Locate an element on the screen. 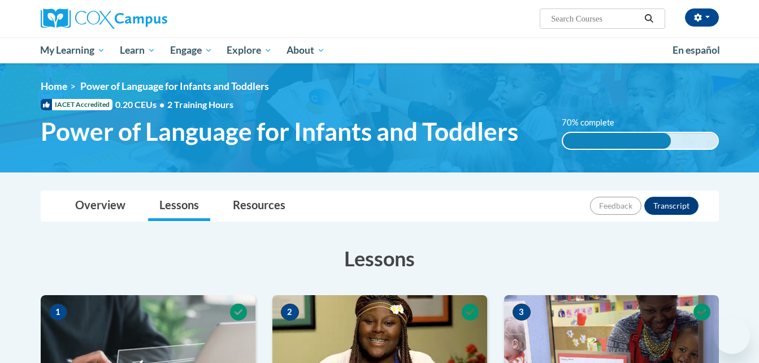 The height and width of the screenshot is (363, 759). a: My Learning is located at coordinates (73, 50).